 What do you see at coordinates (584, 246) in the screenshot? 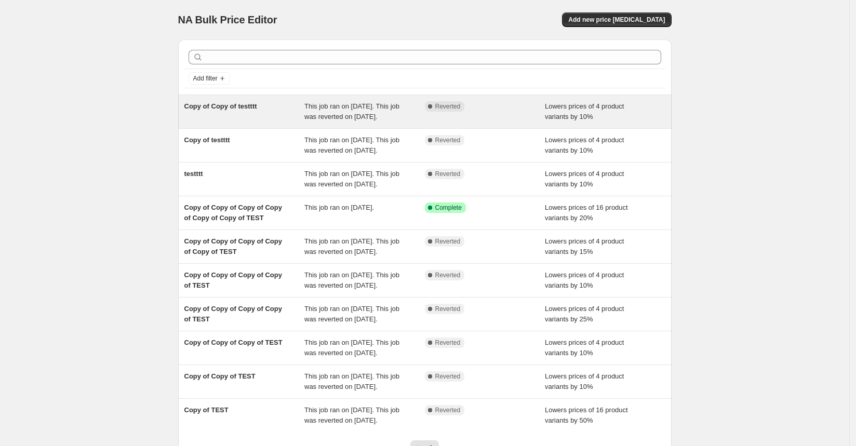
I see `span: Lowers prices of 4 product variants by 15%` at bounding box center [584, 246].